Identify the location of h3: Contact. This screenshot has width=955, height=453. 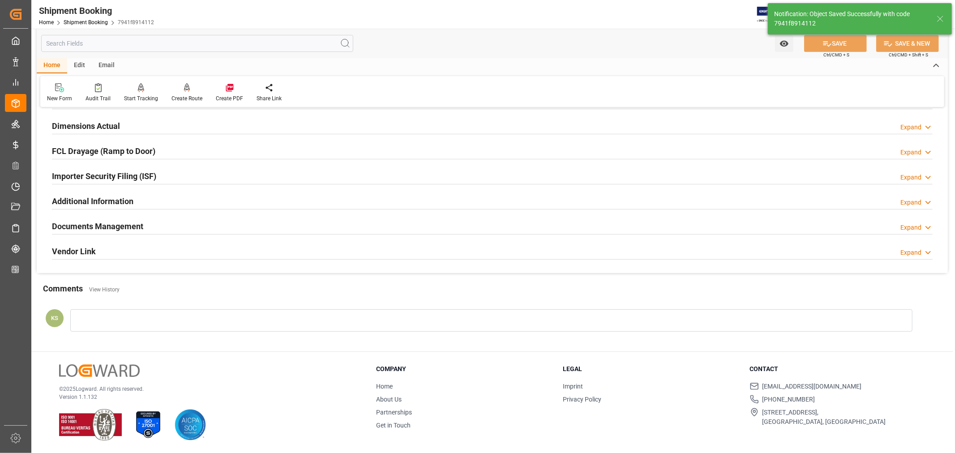
(837, 369).